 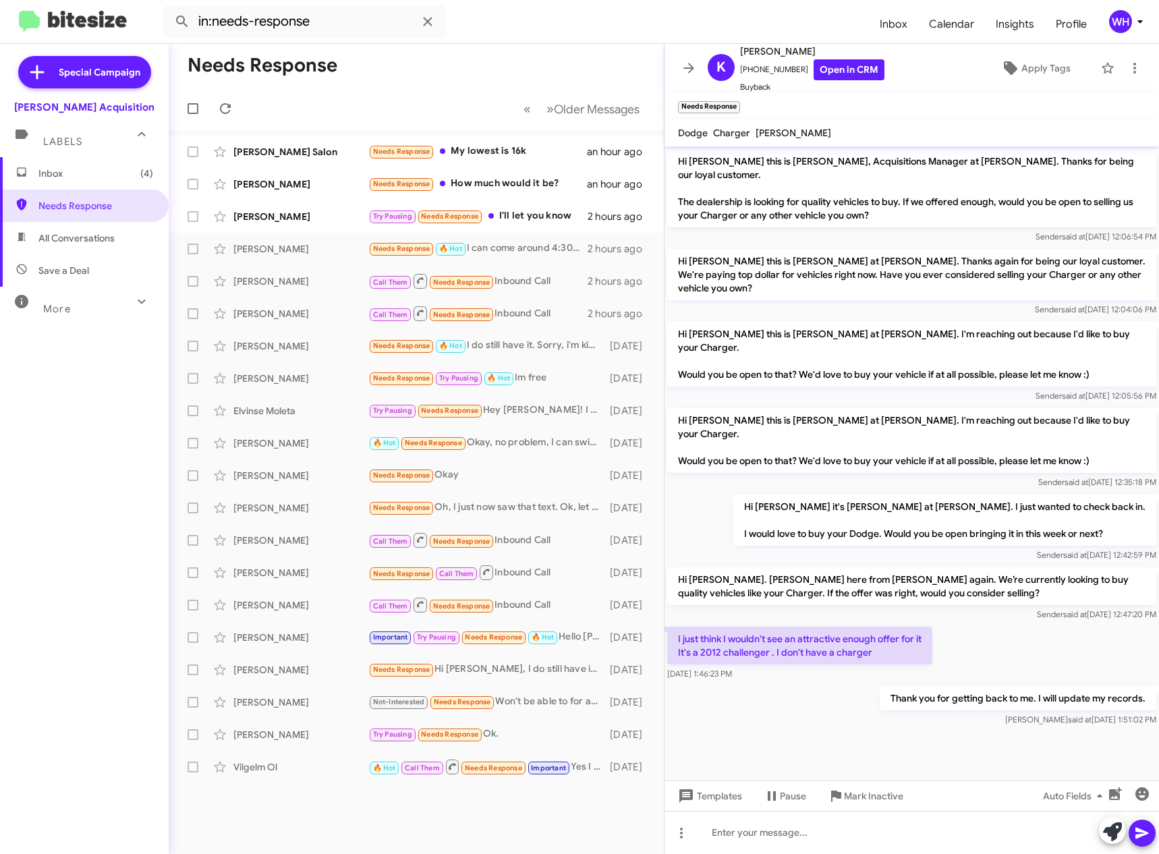 What do you see at coordinates (620, 152) in the screenshot?
I see `div: an hour ago` at bounding box center [620, 152].